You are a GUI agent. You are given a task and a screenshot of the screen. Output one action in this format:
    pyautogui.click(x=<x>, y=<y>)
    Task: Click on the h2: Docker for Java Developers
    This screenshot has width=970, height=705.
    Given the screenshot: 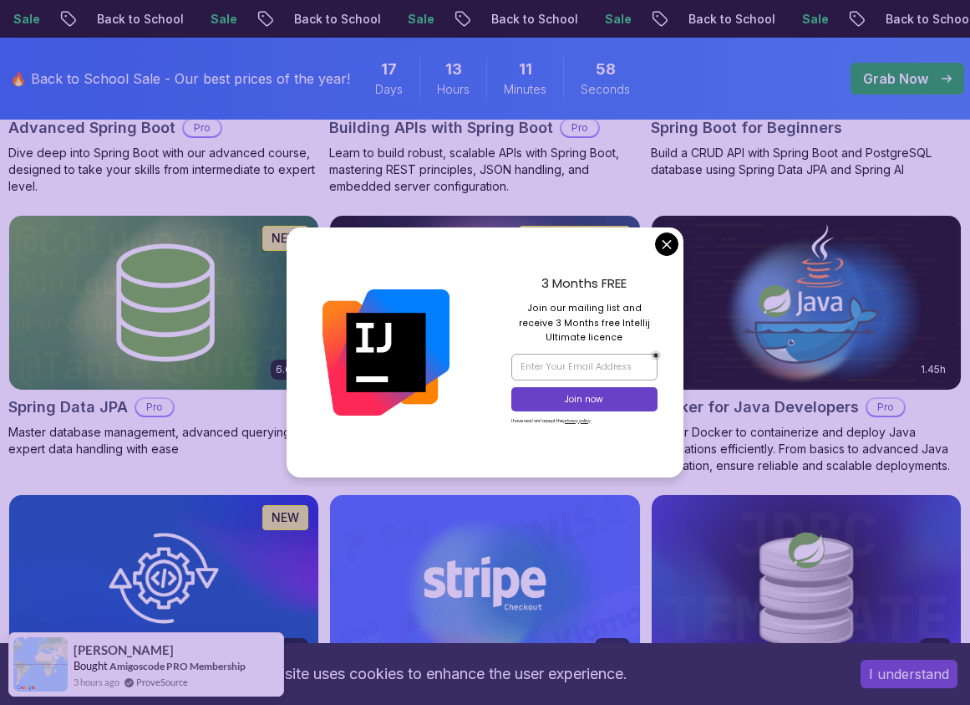 What is the action you would take?
    pyautogui.click(x=755, y=407)
    